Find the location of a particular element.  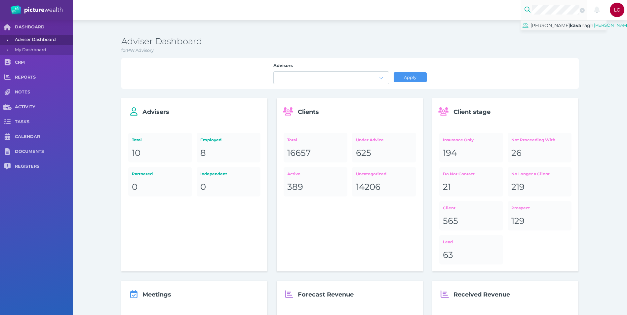

span: Forecast Revenue is located at coordinates (325, 295).